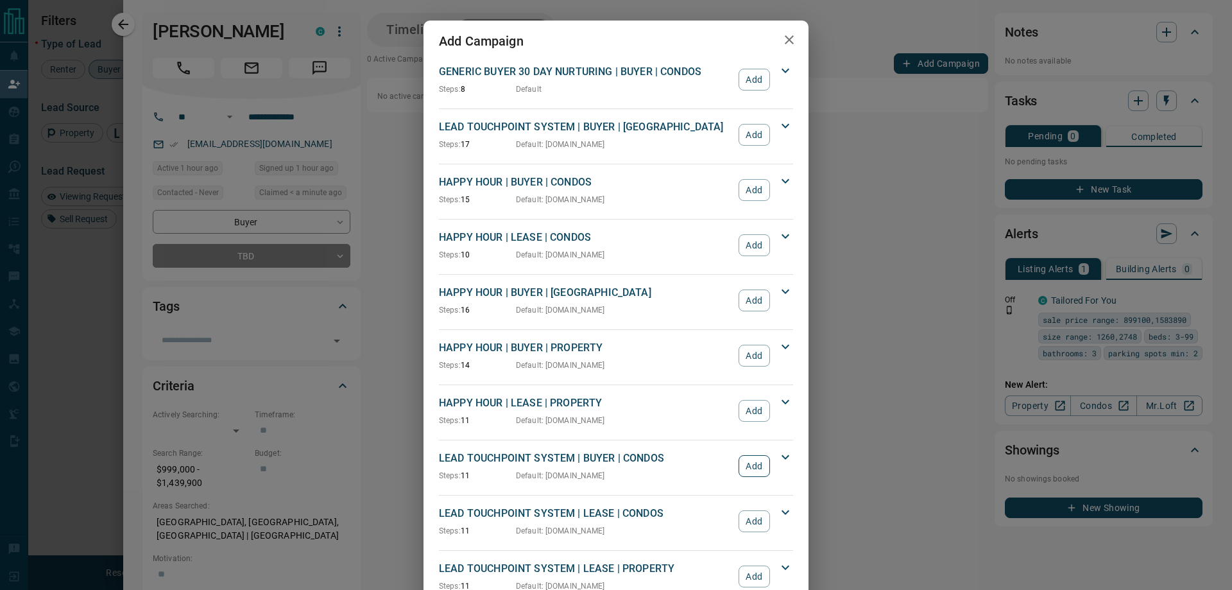 The height and width of the screenshot is (590, 1232). I want to click on h2: Add Campaign, so click(481, 41).